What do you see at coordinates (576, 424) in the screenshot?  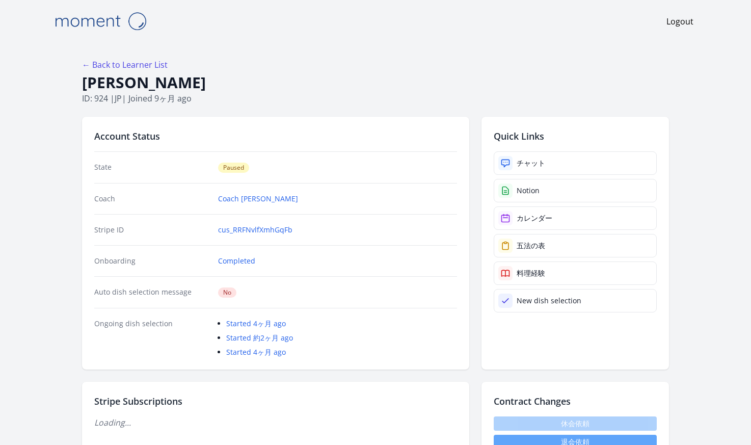 I see `span: 休会依頼` at bounding box center [576, 424].